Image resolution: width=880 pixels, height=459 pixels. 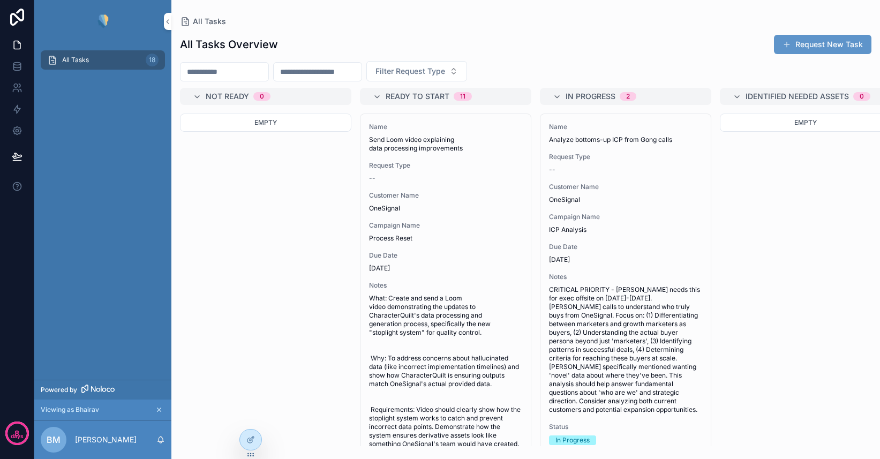 I want to click on span: In Progress, so click(x=590, y=96).